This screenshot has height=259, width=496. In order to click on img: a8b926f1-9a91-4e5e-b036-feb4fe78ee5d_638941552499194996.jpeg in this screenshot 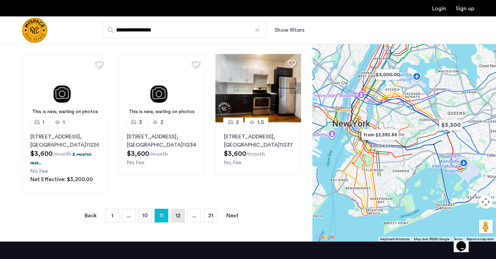, I will do `click(259, 88)`.